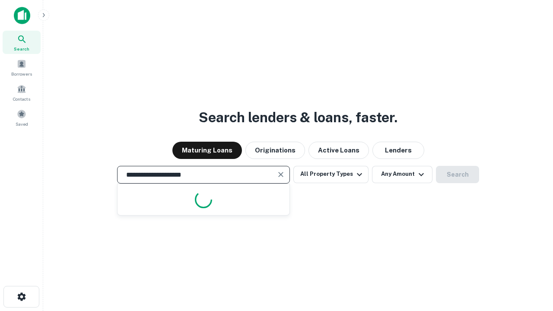 The height and width of the screenshot is (311, 553). I want to click on a: Contacts, so click(22, 92).